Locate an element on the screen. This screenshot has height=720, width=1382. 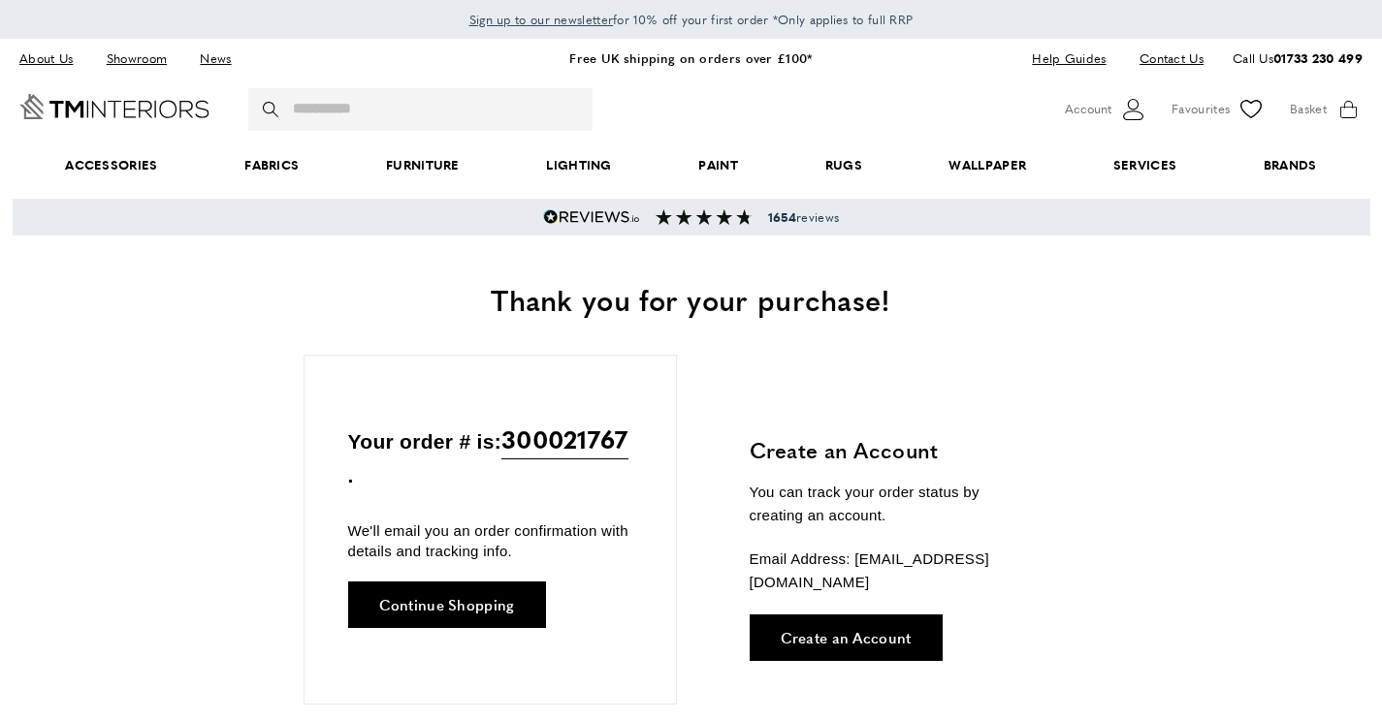
span: for 10% off your first order *Only applies to full RRP is located at coordinates (691, 19).